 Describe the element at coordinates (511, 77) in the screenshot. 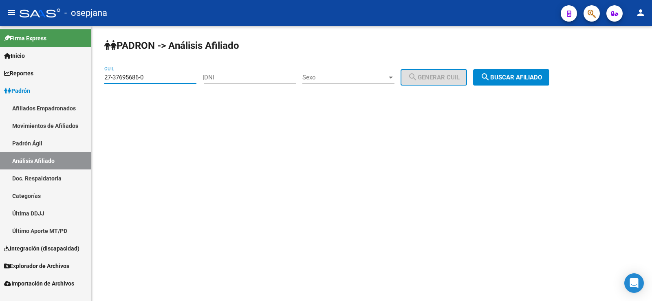

I see `span: Buscar afiliado` at that location.